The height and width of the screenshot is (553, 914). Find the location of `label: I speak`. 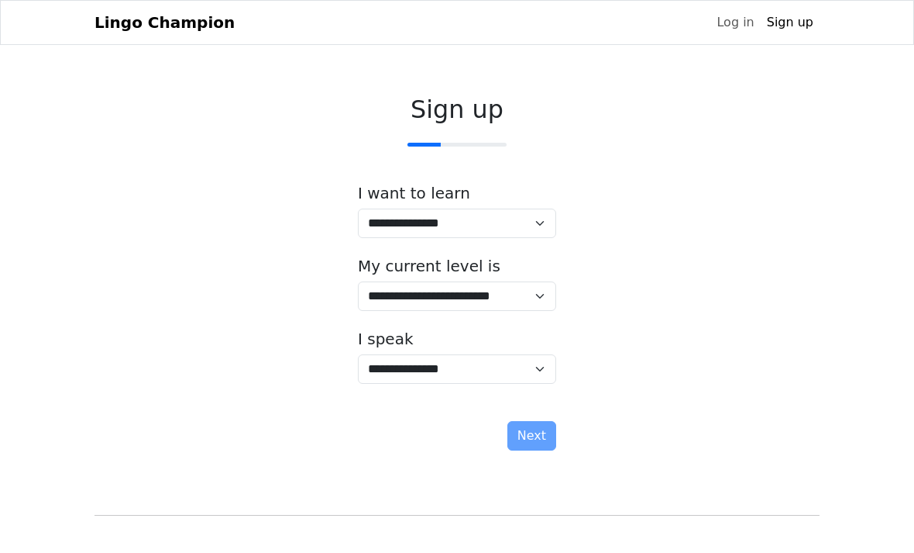

label: I speak is located at coordinates (386, 339).